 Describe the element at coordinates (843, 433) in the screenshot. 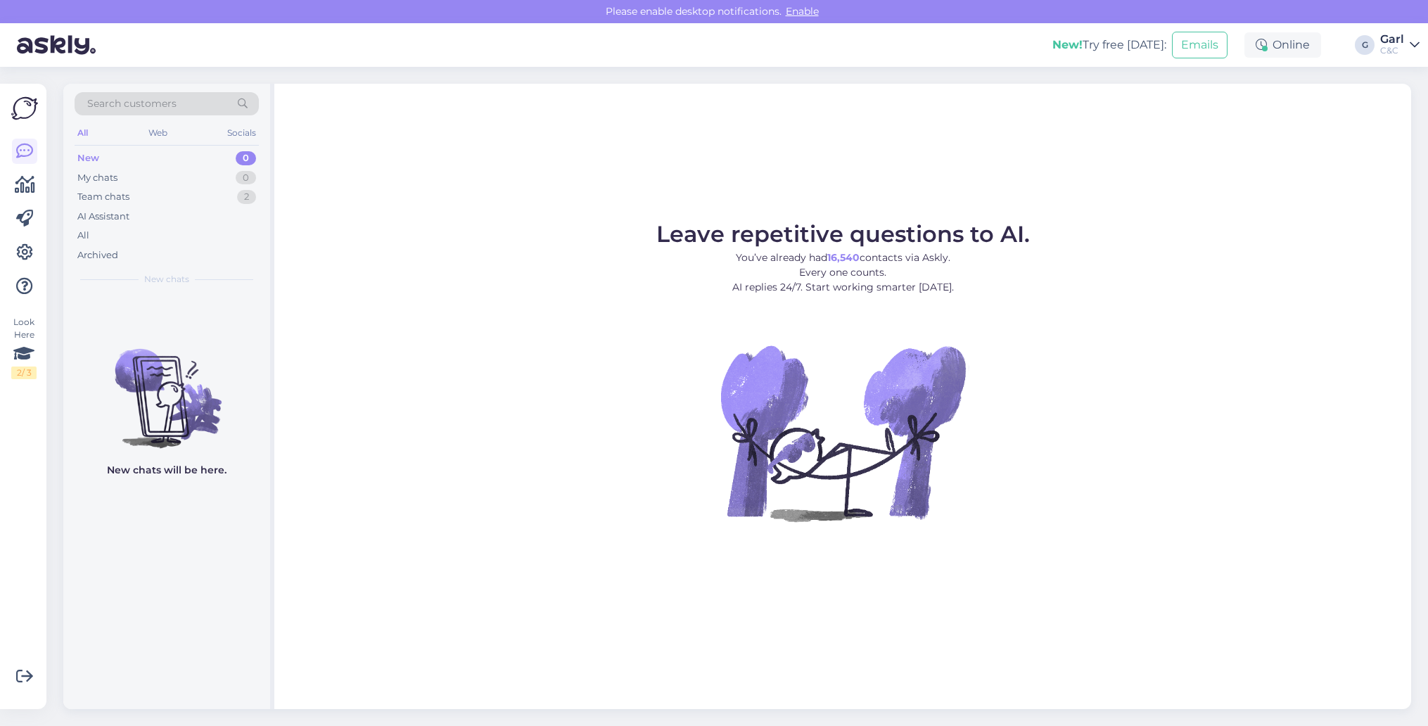

I see `img: No Chat active` at that location.